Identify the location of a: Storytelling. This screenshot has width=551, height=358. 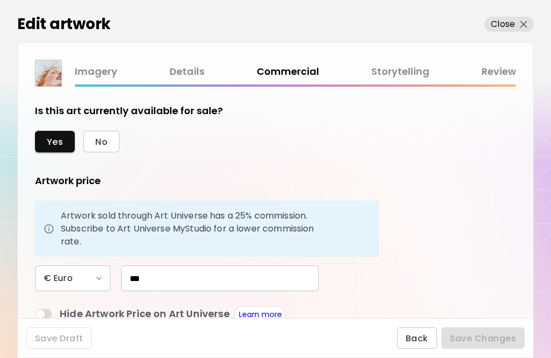
(401, 72).